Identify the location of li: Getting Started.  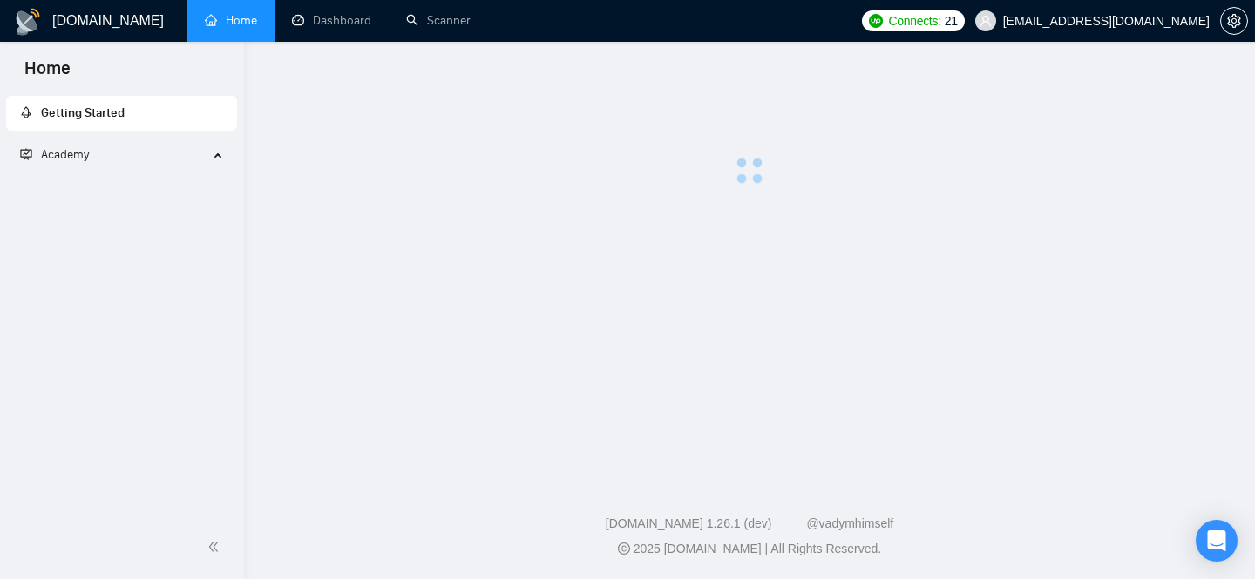
(121, 113).